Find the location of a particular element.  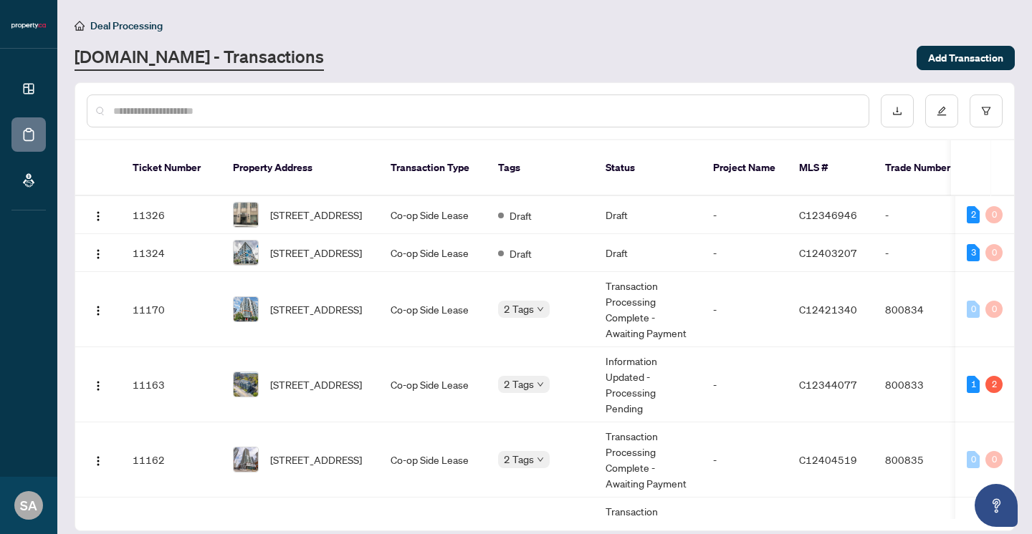

span: home is located at coordinates (80, 26).